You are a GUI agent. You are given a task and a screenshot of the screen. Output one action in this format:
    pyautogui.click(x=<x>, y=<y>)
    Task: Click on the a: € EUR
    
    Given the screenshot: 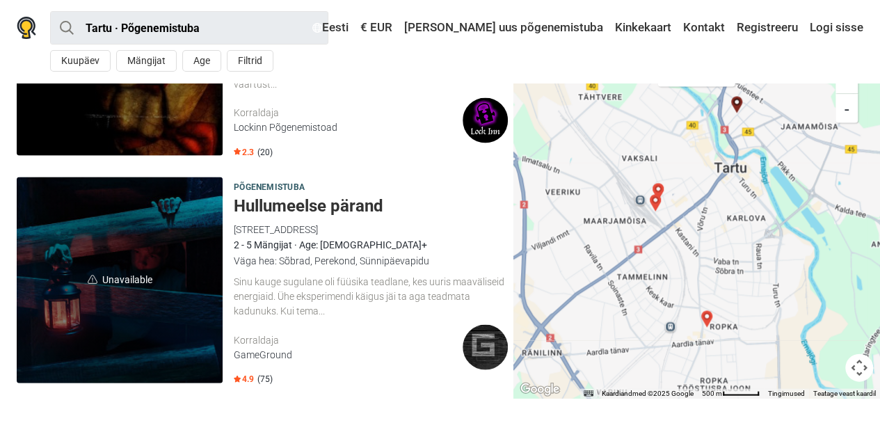 What is the action you would take?
    pyautogui.click(x=377, y=28)
    